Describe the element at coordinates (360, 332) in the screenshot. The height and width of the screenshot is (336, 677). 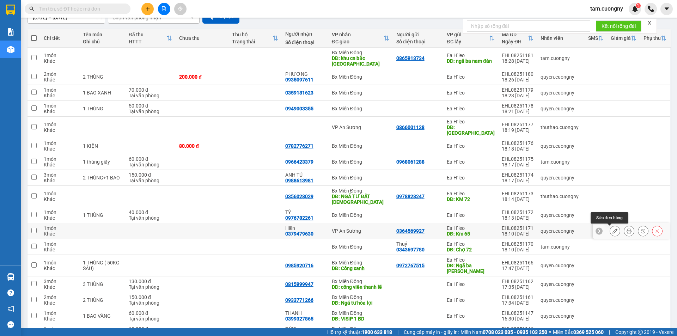
I see `span: Hỗ trợ kỹ thuật:` at that location.